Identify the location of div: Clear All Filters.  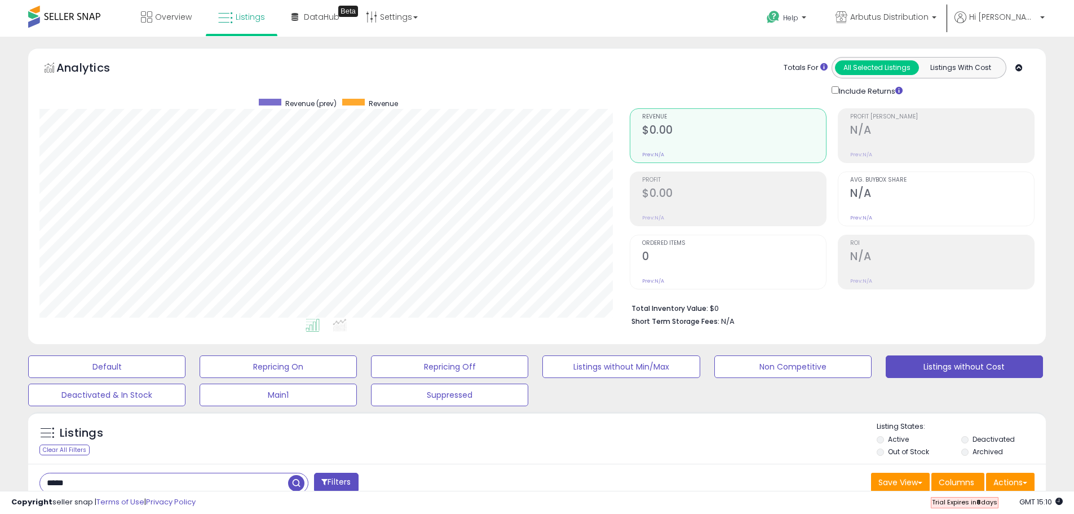
(64, 449).